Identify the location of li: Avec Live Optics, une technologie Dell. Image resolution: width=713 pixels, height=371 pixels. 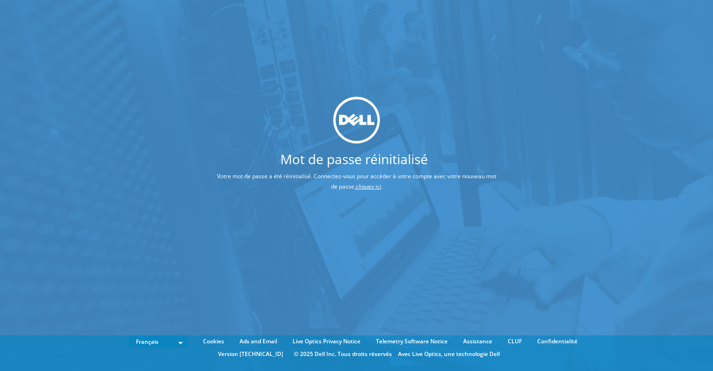
(448, 354).